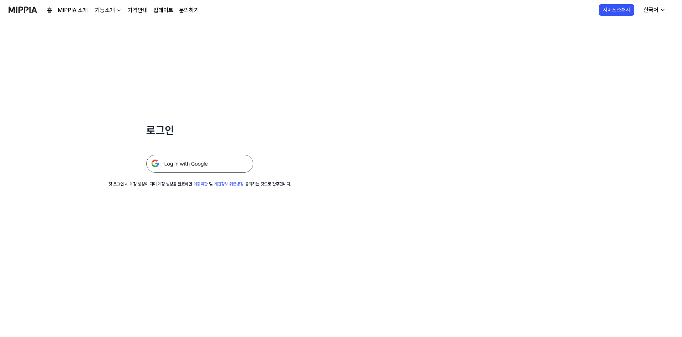 The width and height of the screenshot is (682, 337). What do you see at coordinates (616, 10) in the screenshot?
I see `button: 서비스 소개서` at bounding box center [616, 10].